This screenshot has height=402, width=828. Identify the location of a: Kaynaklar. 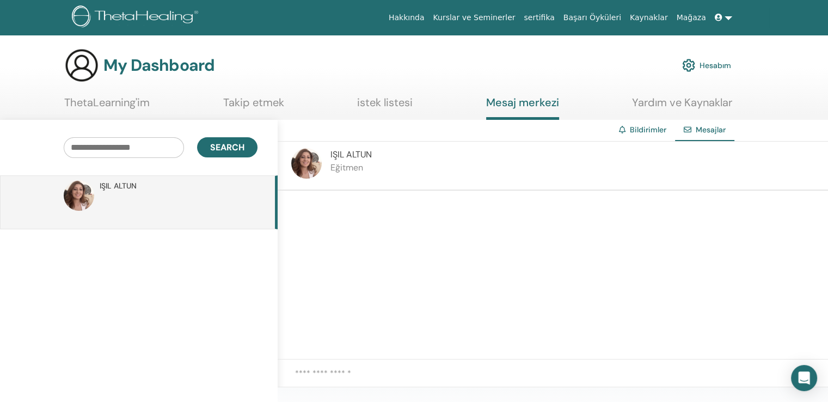
(649, 17).